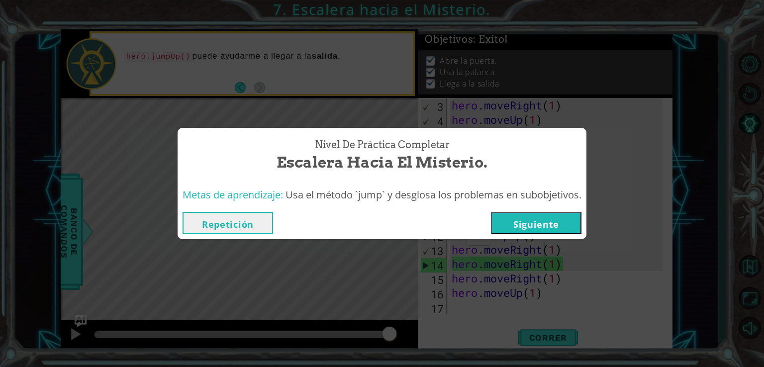  Describe the element at coordinates (228, 223) in the screenshot. I see `button: Repetición` at that location.